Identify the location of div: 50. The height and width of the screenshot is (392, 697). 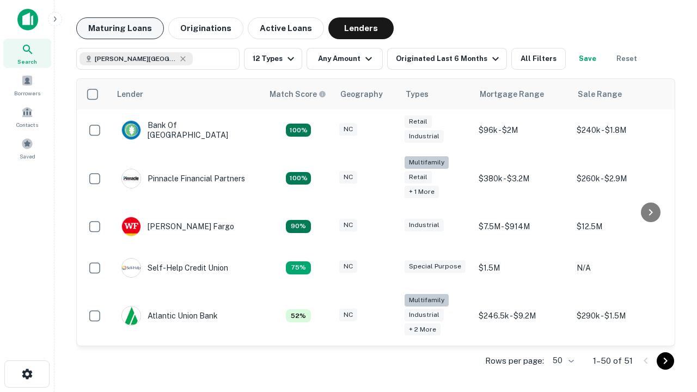
(562, 361).